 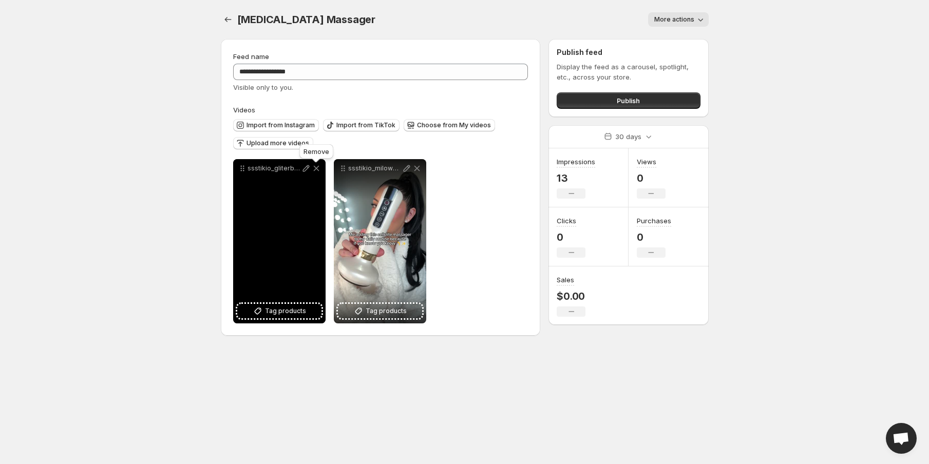 What do you see at coordinates (576, 178) in the screenshot?
I see `p: 13` at bounding box center [576, 178].